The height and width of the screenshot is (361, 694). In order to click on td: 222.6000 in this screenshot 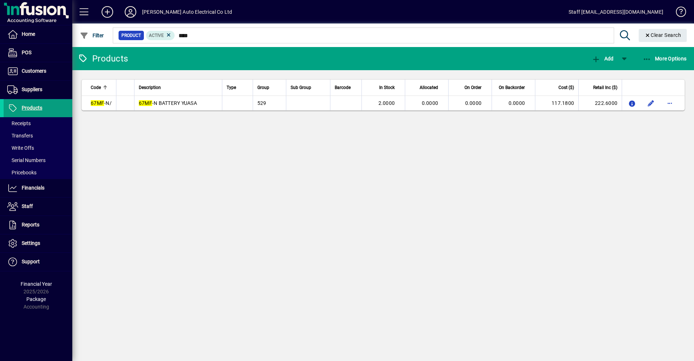, I will do `click(600, 103)`.